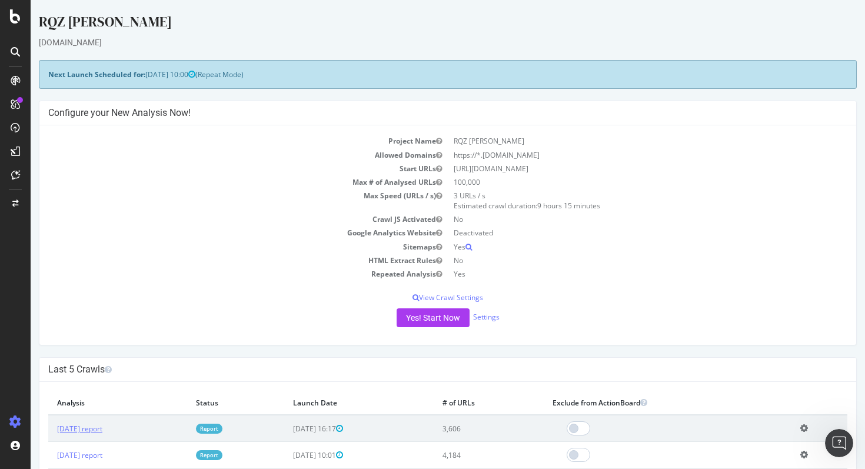 Image resolution: width=865 pixels, height=469 pixels. I want to click on a: Settings, so click(455, 316).